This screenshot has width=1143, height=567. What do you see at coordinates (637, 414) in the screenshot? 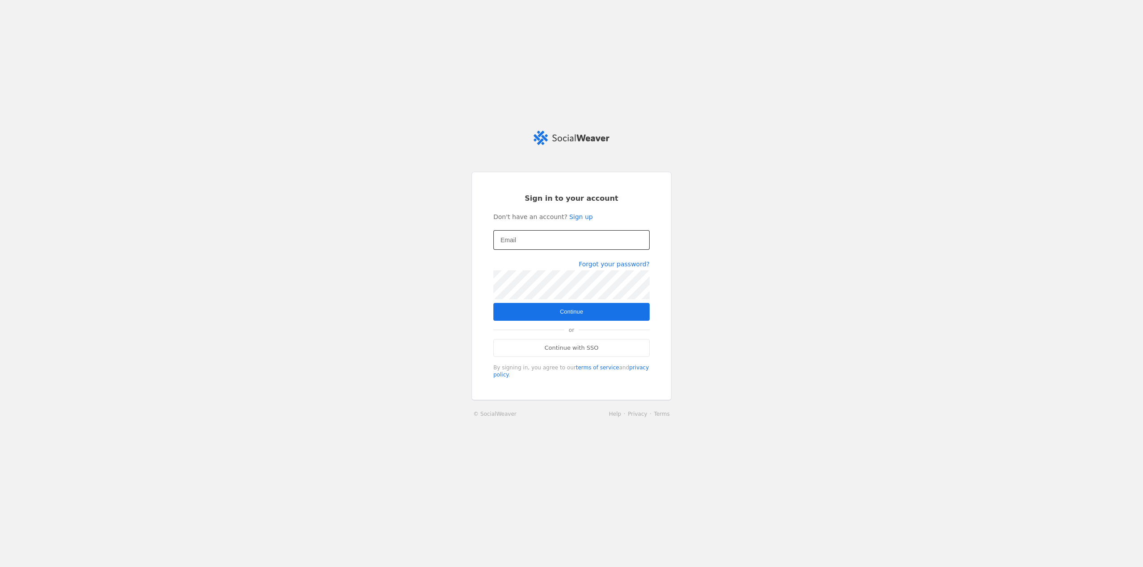
I see `a: Privacy` at bounding box center [637, 414].